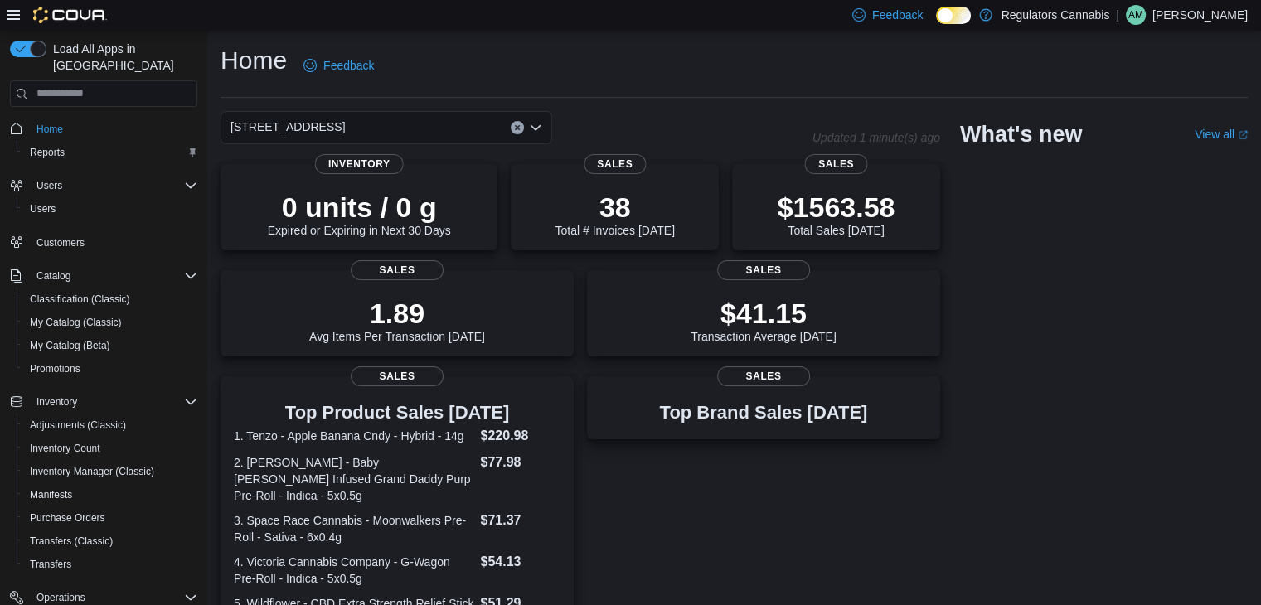 This screenshot has width=1261, height=605. I want to click on a: Manifests, so click(51, 495).